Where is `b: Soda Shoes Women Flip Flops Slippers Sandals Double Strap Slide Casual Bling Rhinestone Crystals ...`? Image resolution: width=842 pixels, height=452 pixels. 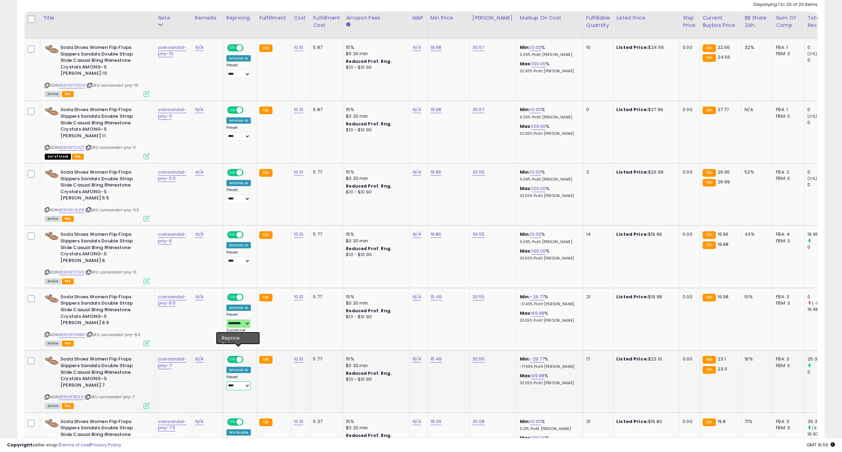
b: Soda Shoes Women Flip Flops Slippers Sandals Double Strap Slide Casual Bling Rhinestone Crystals ... is located at coordinates (103, 311).